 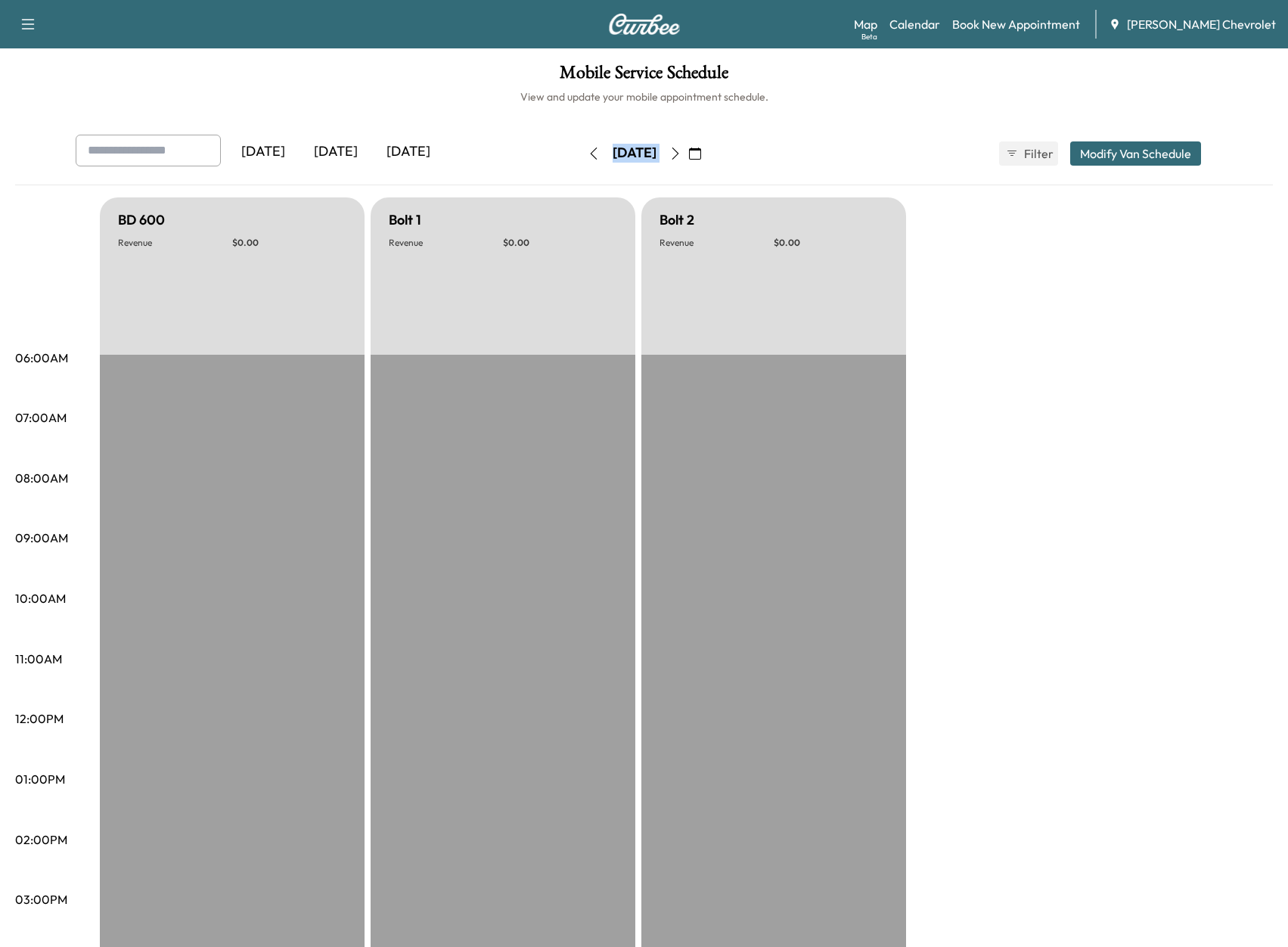 What do you see at coordinates (39, 719) in the screenshot?
I see `p: 12:00PM` at bounding box center [39, 719].